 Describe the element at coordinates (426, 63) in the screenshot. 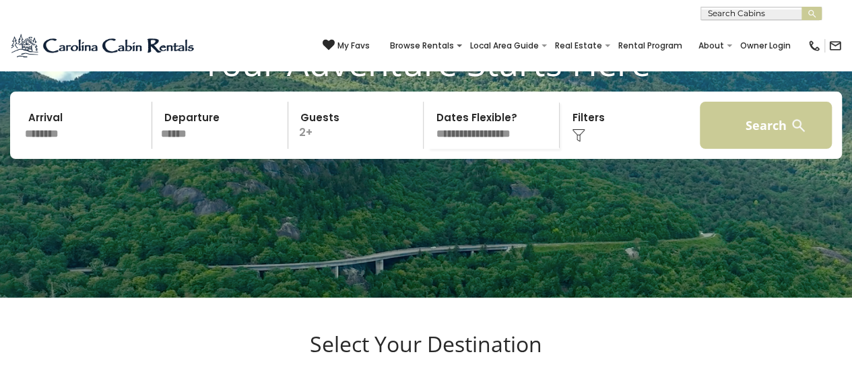

I see `h1: Your Adventure Starts Here` at that location.